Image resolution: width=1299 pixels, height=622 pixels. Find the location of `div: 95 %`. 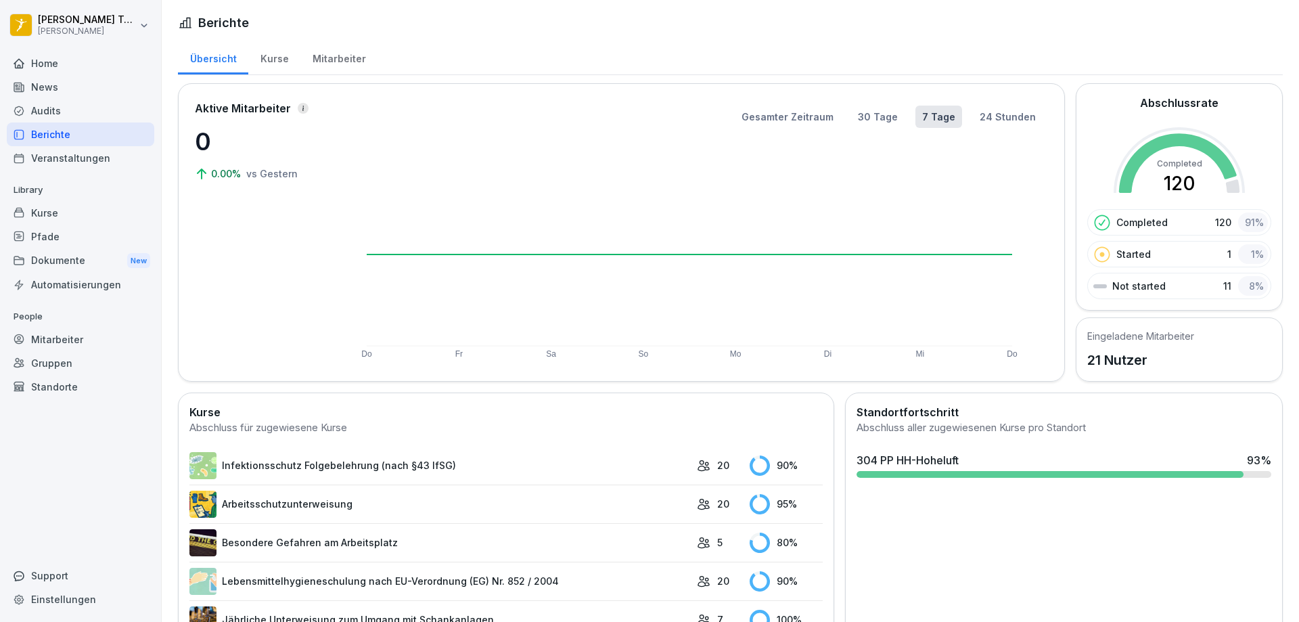

div: 95 % is located at coordinates (786, 504).